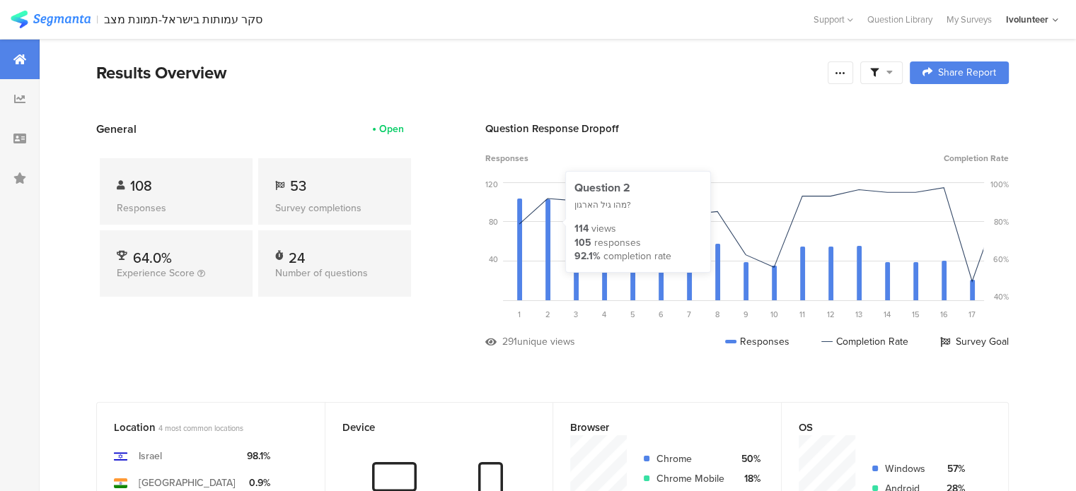 The width and height of the screenshot is (1076, 491). I want to click on span: General, so click(116, 129).